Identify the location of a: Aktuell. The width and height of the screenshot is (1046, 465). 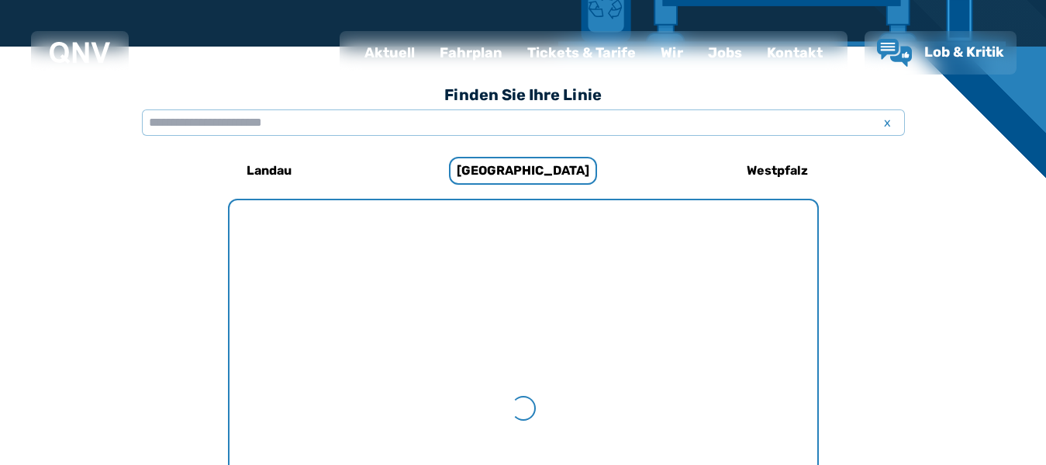
(389, 53).